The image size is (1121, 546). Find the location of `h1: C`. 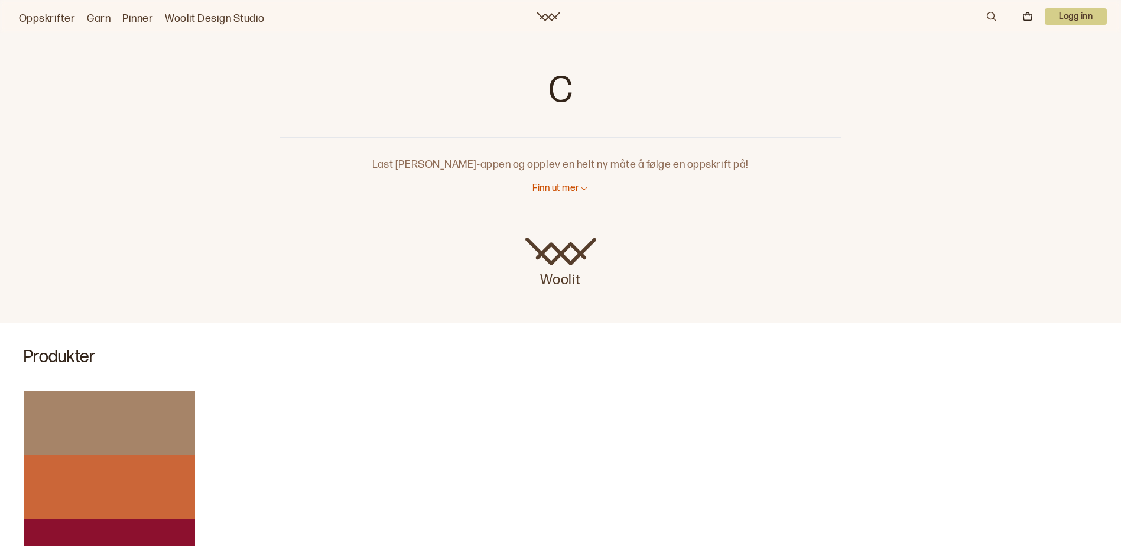

h1: C is located at coordinates (560, 95).